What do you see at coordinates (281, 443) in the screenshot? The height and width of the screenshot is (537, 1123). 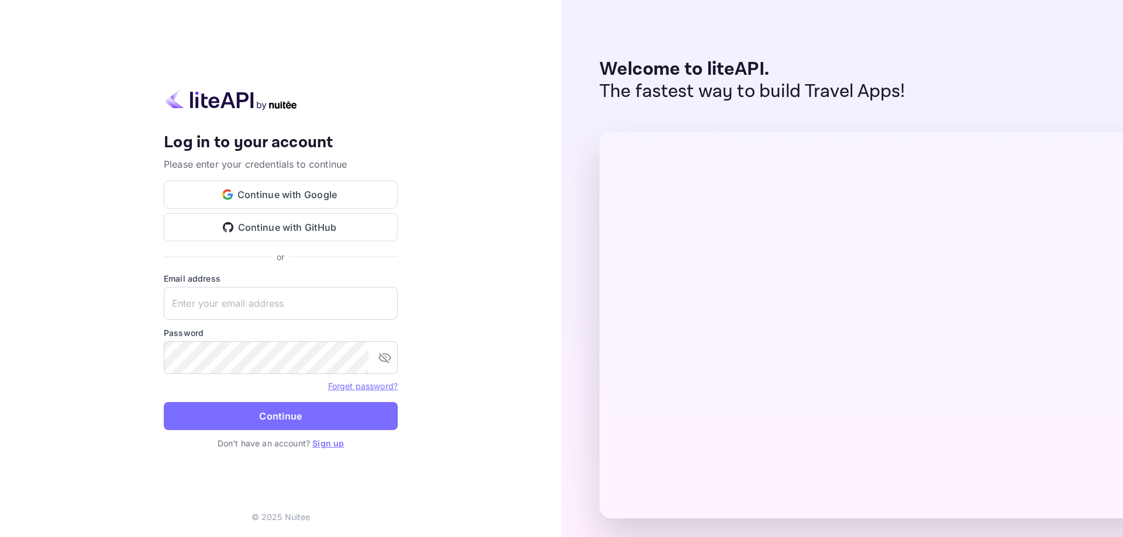 I see `p: Don't have an account?` at bounding box center [281, 443].